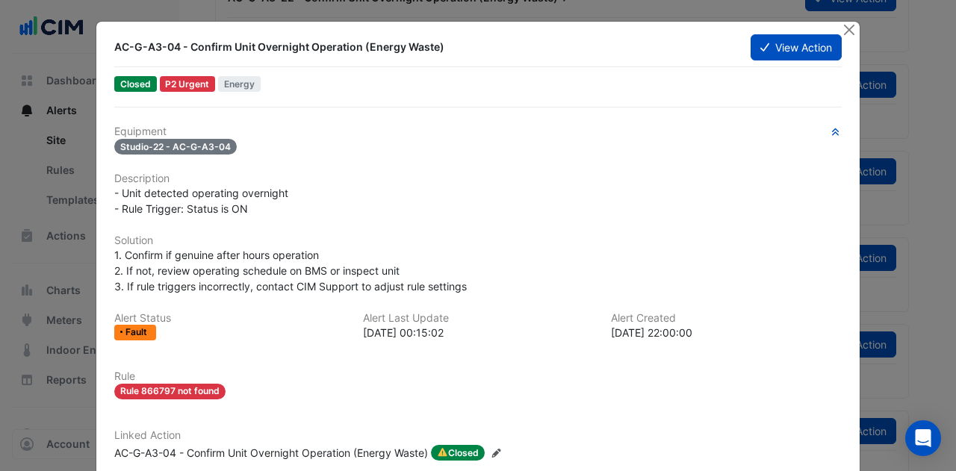 The width and height of the screenshot is (956, 471). I want to click on button: View Action, so click(796, 47).